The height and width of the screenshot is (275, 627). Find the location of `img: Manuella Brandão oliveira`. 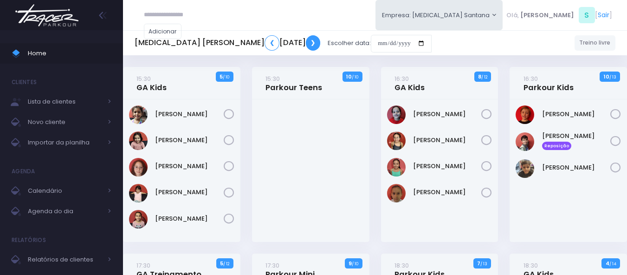

img: Manuella Brandão oliveira is located at coordinates (138, 167).